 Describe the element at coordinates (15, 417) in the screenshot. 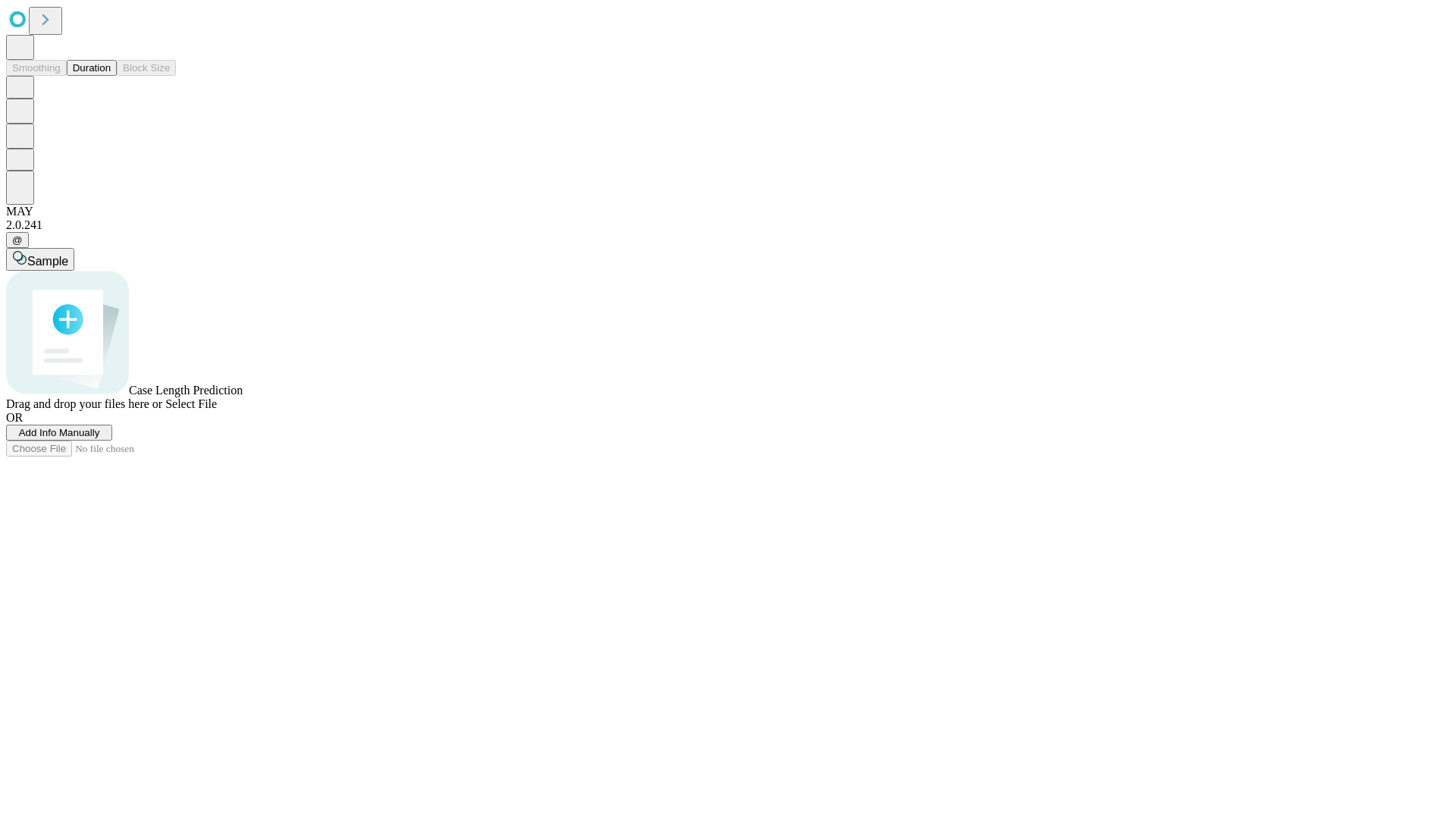

I see `span: OR` at that location.